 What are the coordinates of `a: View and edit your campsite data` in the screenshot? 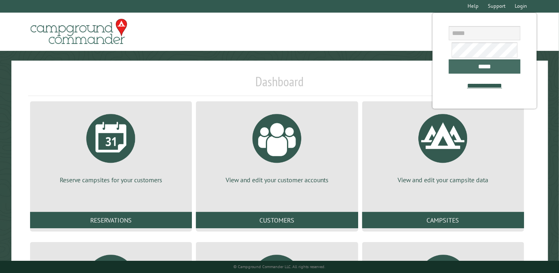 It's located at (443, 146).